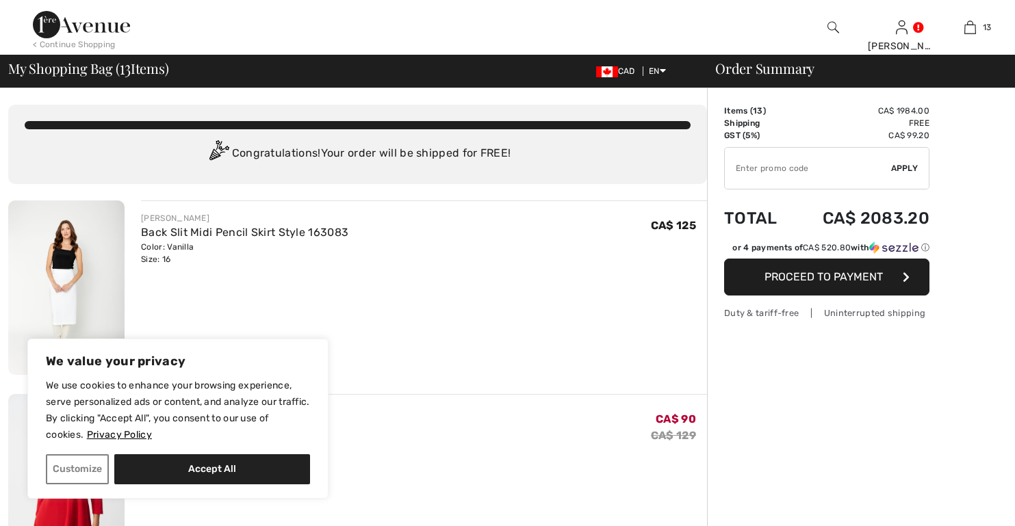  What do you see at coordinates (827, 248) in the screenshot?
I see `span: CA$ 520.80` at bounding box center [827, 248].